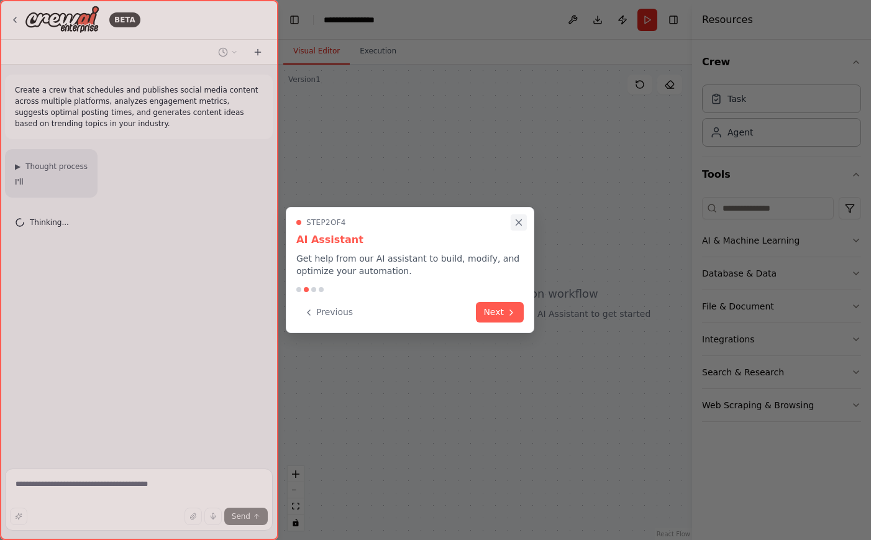  What do you see at coordinates (518, 222) in the screenshot?
I see `button: Close walkthrough` at bounding box center [518, 222].